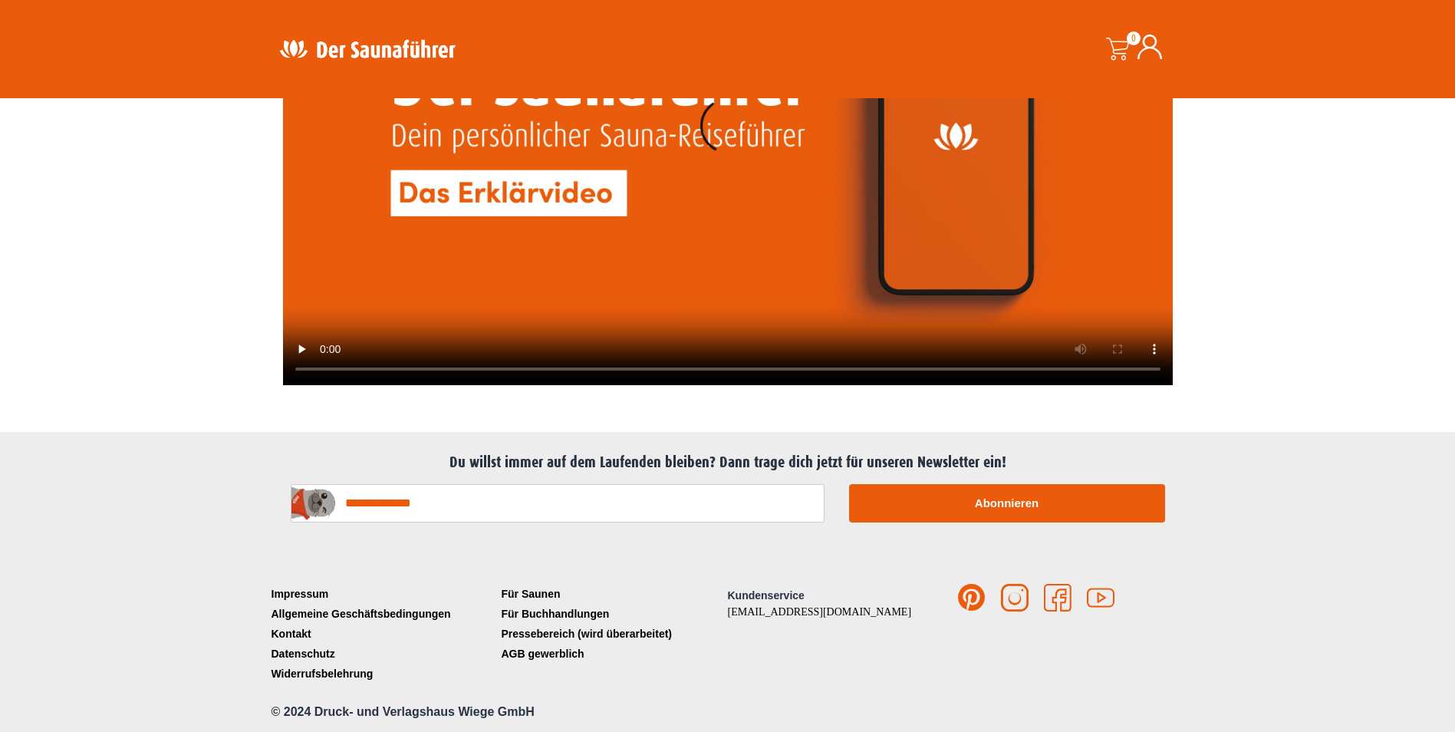 This screenshot has width=1455, height=732. I want to click on a: Impressum, so click(383, 594).